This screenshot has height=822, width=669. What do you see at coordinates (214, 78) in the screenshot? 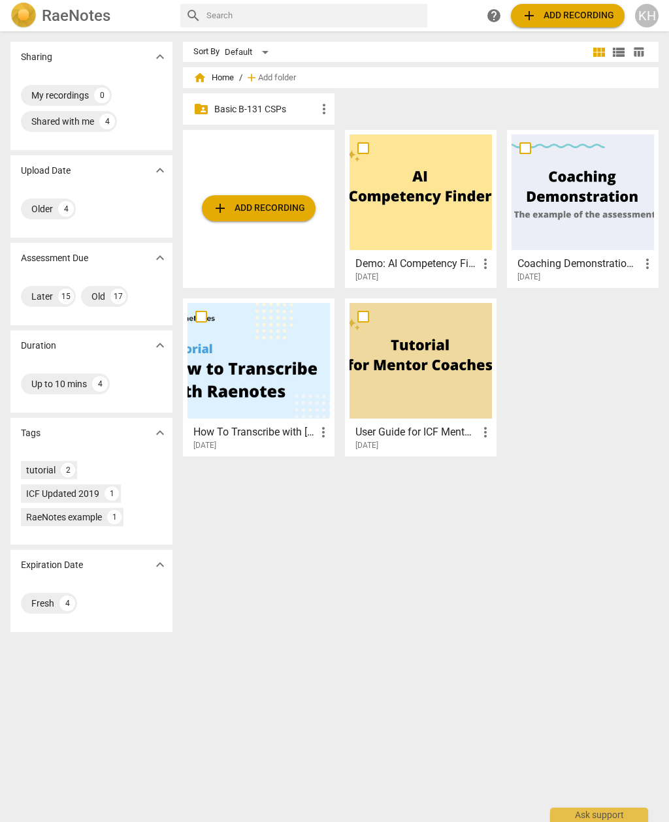
I see `span: Home` at bounding box center [214, 78].